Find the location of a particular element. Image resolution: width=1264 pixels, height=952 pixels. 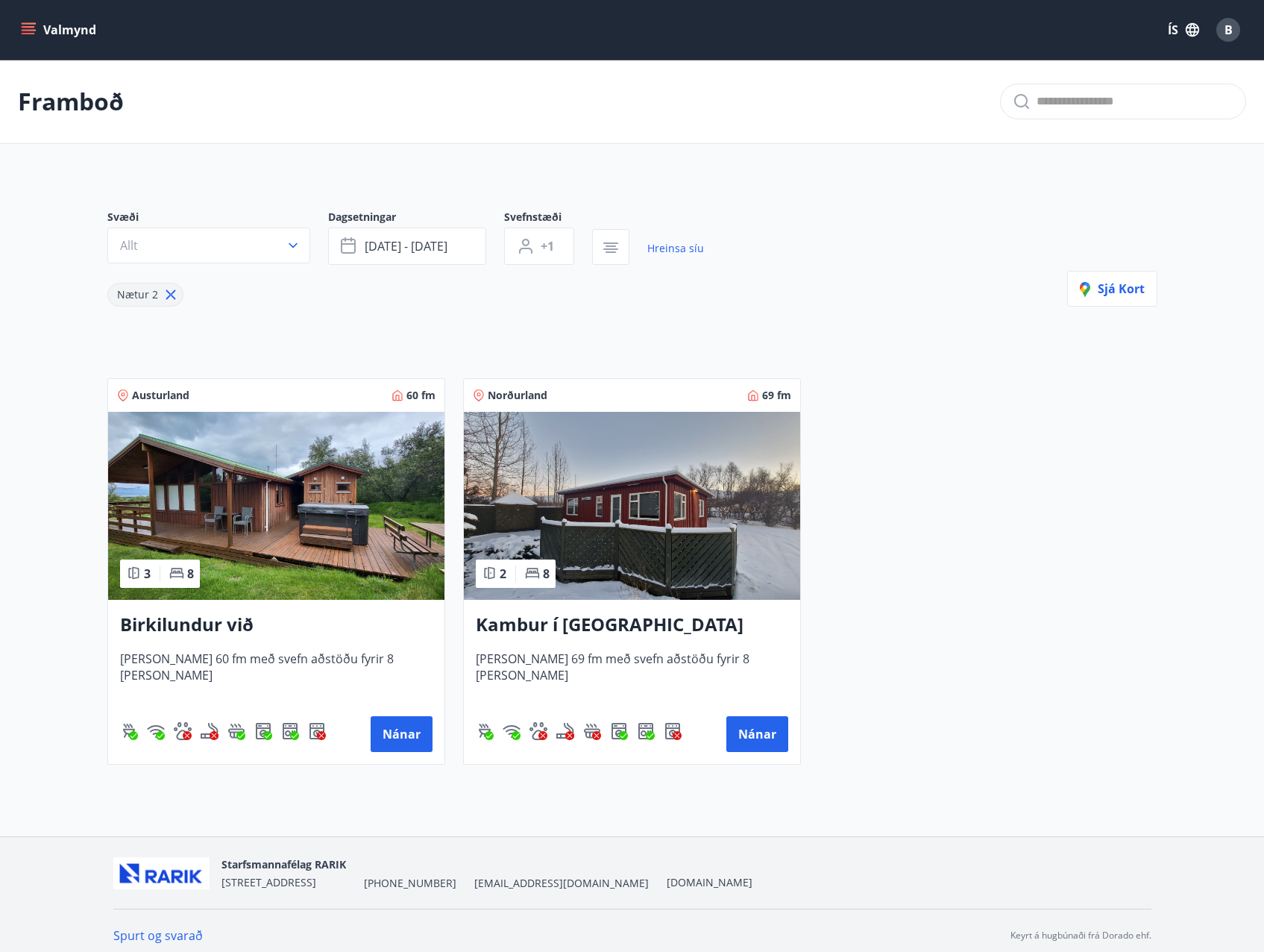

button: Sjá kort is located at coordinates (1112, 289).